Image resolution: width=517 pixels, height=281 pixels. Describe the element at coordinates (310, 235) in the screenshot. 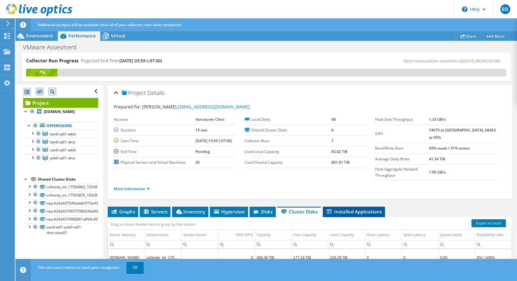

I see `td: Free Capacity Column` at that location.